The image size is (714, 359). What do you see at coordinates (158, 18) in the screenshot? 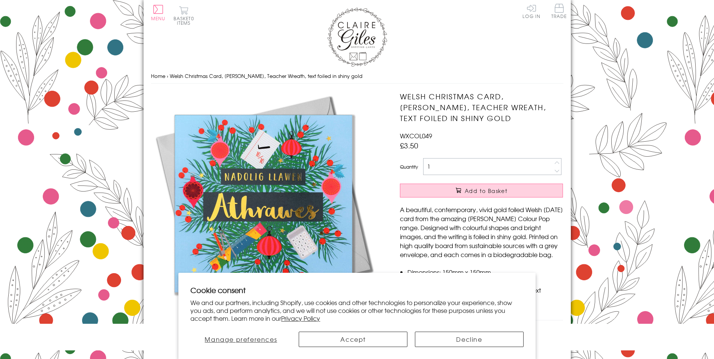
I see `span: Menu` at bounding box center [158, 18].